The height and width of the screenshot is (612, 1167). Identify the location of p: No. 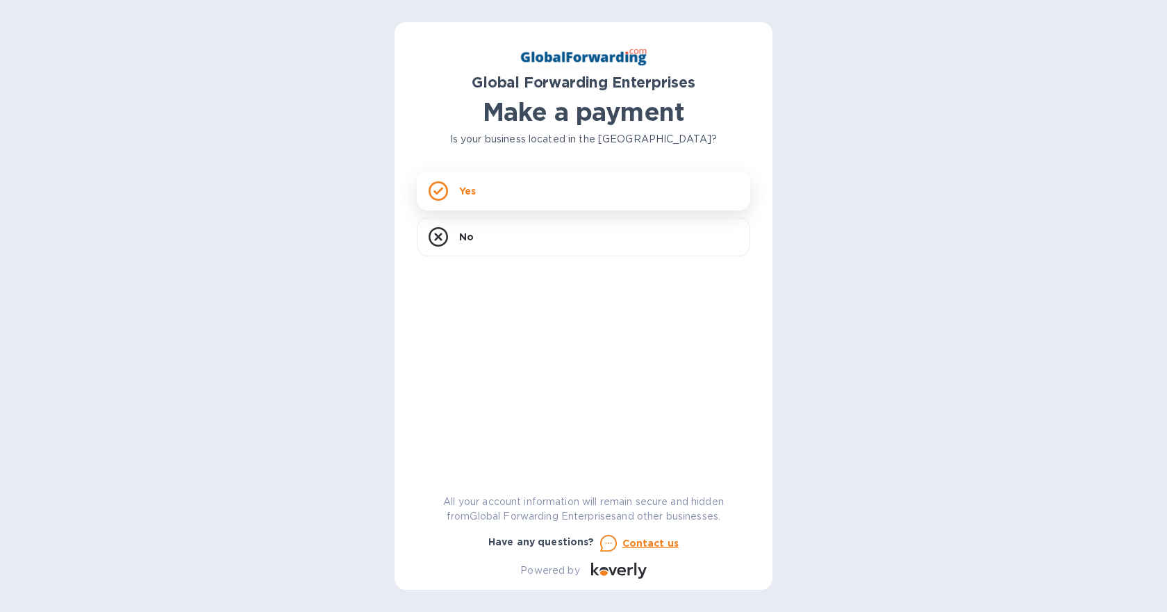
(466, 237).